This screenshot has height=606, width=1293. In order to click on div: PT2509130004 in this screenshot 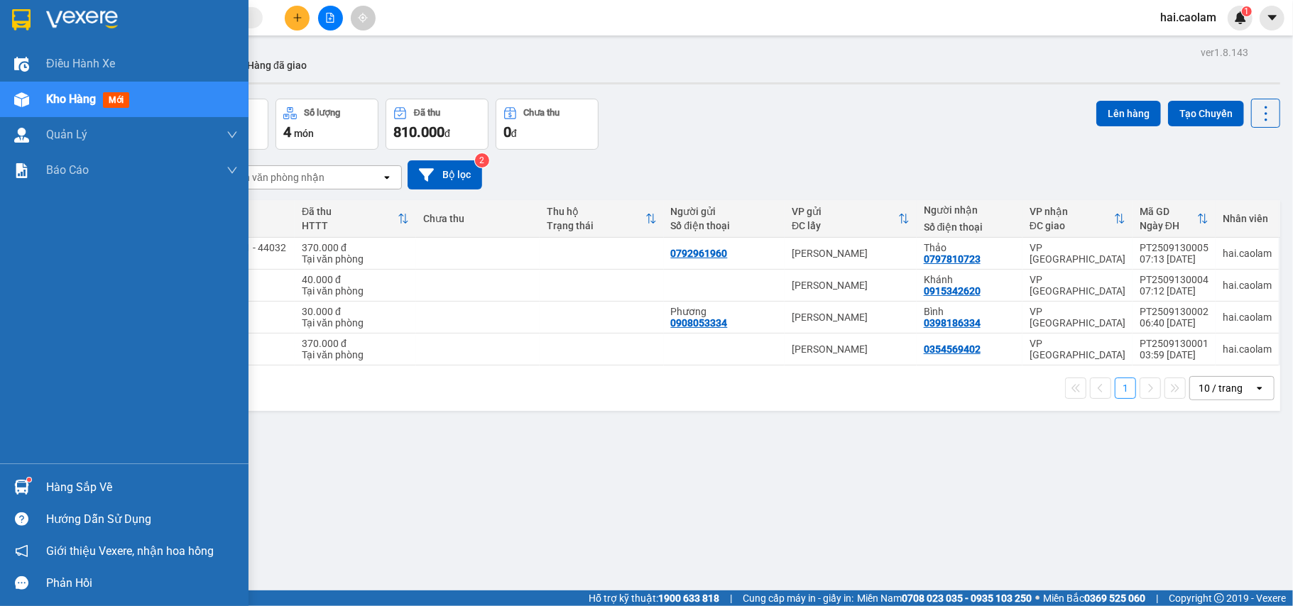, I will do `click(1173, 280)`.